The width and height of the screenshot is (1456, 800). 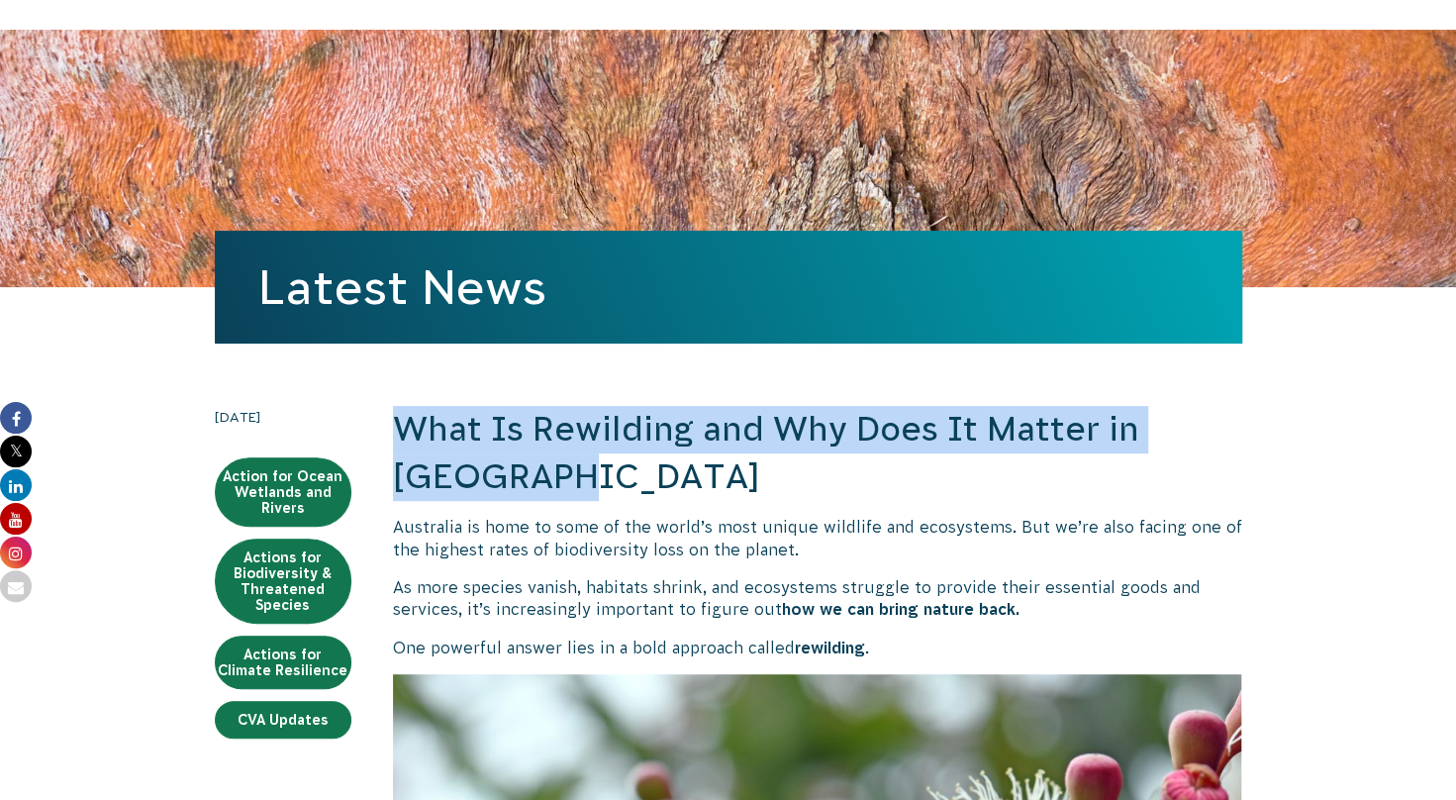 What do you see at coordinates (818, 648) in the screenshot?
I see `p: One powerful answer lies in a bold approach called .` at bounding box center [818, 648].